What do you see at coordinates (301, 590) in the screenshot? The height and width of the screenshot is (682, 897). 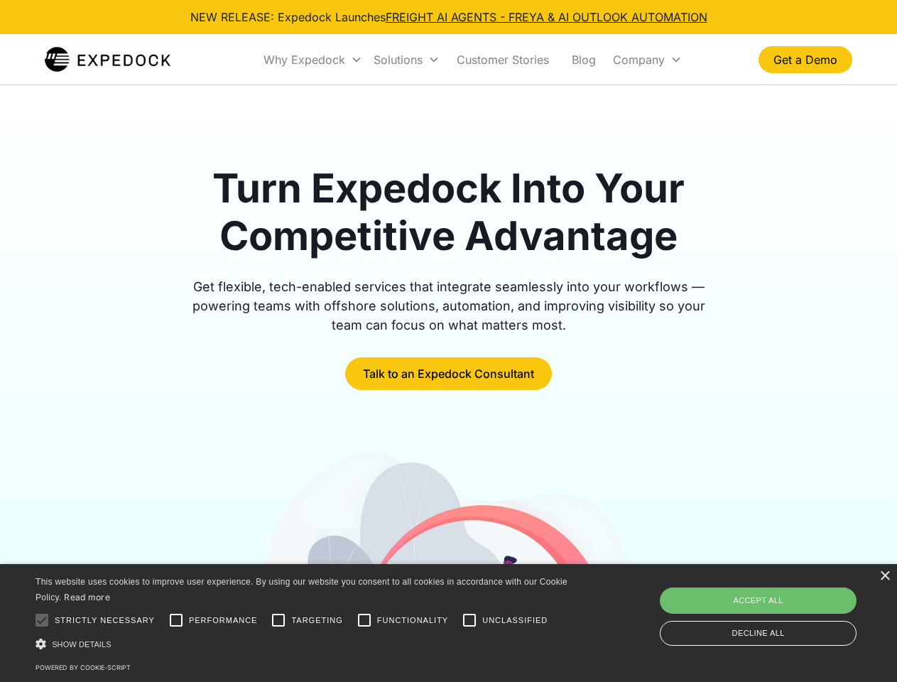 I see `span: This website uses cookies to improve user experience. By using our website you consent to all coo...` at bounding box center [301, 590].